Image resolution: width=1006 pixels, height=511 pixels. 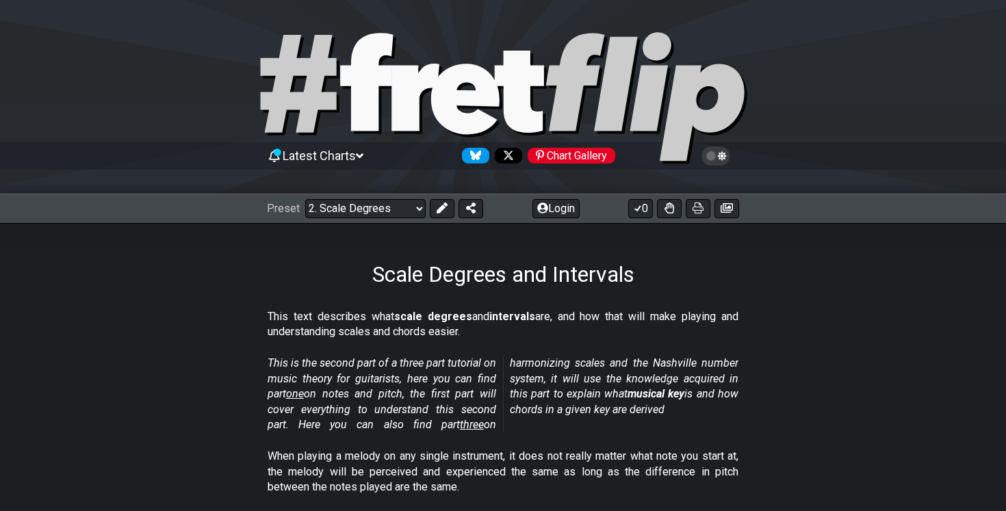 What do you see at coordinates (473, 155) in the screenshot?
I see `a: Follow #fretflip at Bluesky` at bounding box center [473, 155].